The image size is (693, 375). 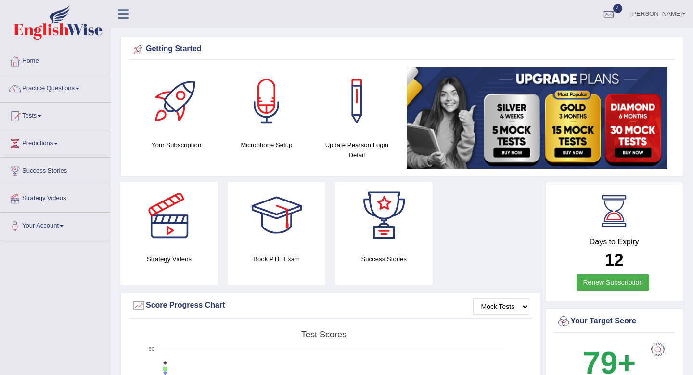 What do you see at coordinates (169, 259) in the screenshot?
I see `h4: Strategy Videos` at bounding box center [169, 259].